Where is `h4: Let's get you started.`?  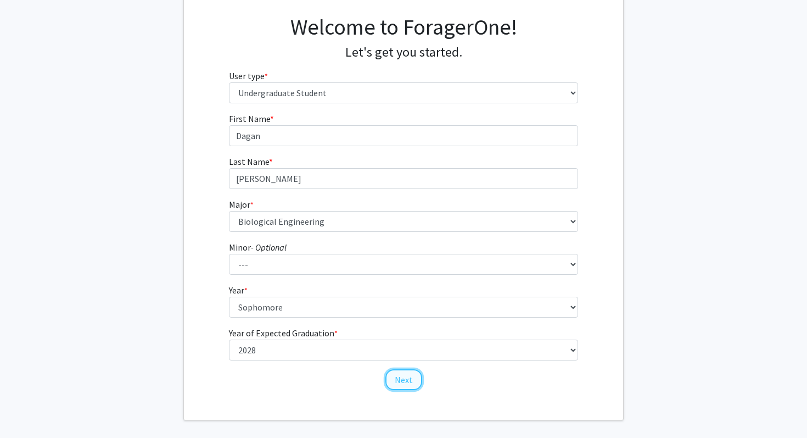 h4: Let's get you started. is located at coordinates (404, 52).